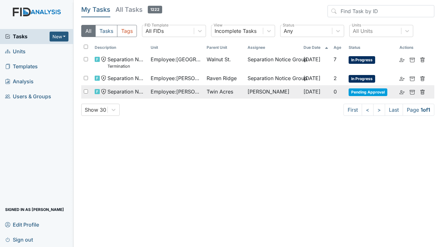 The image size is (442, 247). What do you see at coordinates (19, 240) in the screenshot?
I see `span: Sign out` at bounding box center [19, 240].